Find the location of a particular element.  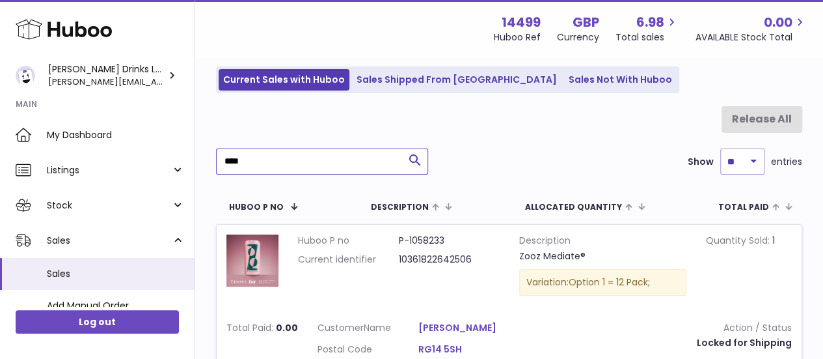

a: RG14 5SH is located at coordinates (469, 349).